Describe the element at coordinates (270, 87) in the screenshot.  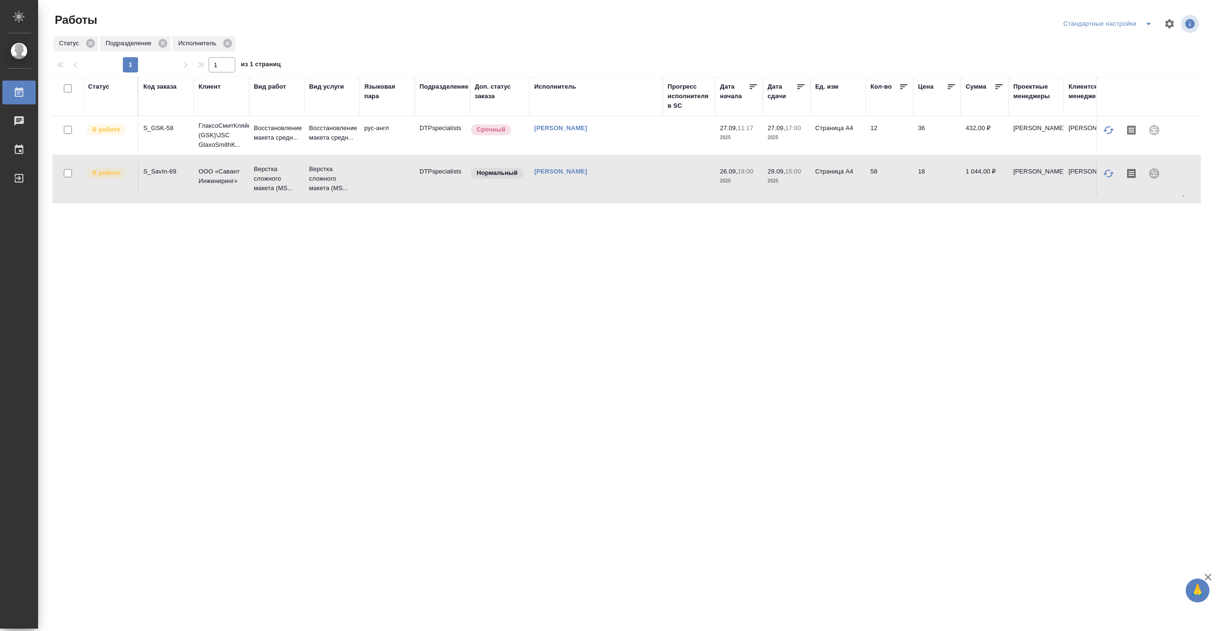
I see `div: Вид работ` at that location.